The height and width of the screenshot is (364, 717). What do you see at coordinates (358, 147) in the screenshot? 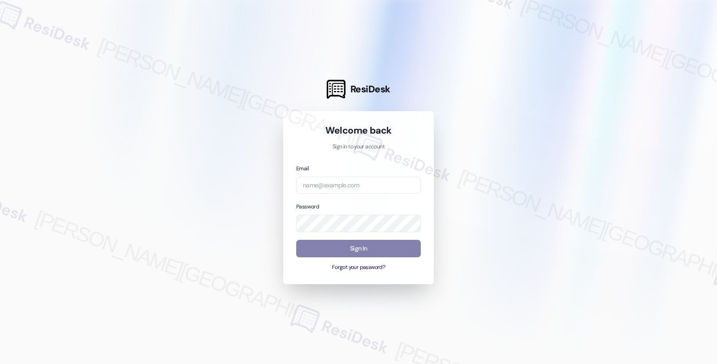
I see `p: Sign in to your account` at bounding box center [358, 147].